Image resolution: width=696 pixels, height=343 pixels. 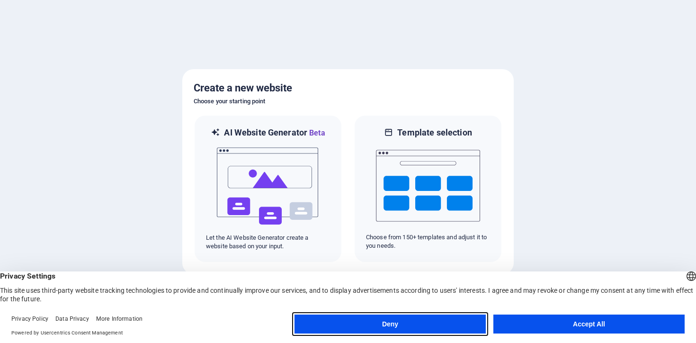 I want to click on p: Let the AI Website Generator create a website based on your input., so click(x=268, y=242).